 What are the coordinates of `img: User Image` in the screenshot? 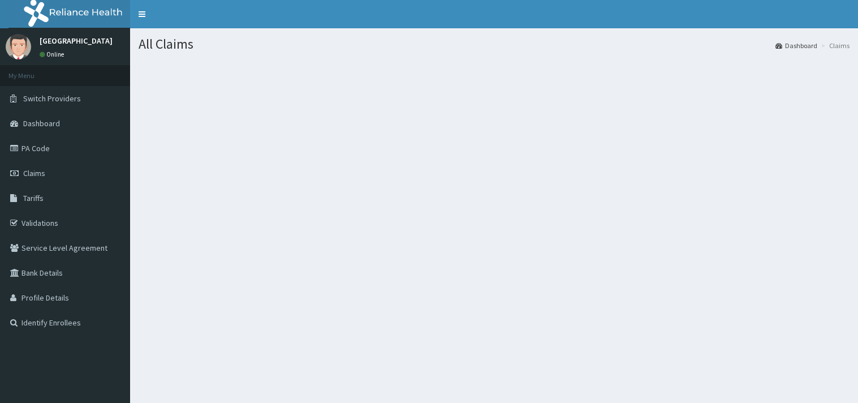 It's located at (18, 46).